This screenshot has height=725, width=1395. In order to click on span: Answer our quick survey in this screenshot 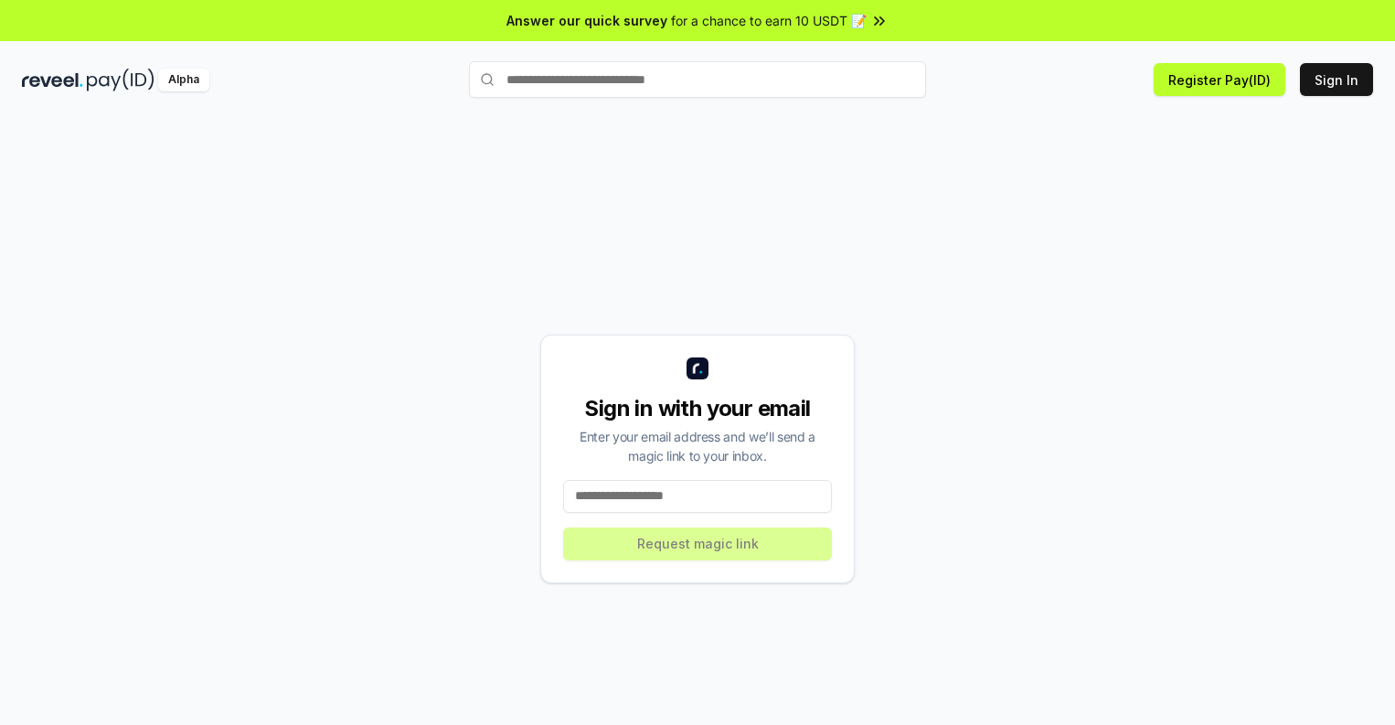, I will do `click(587, 20)`.